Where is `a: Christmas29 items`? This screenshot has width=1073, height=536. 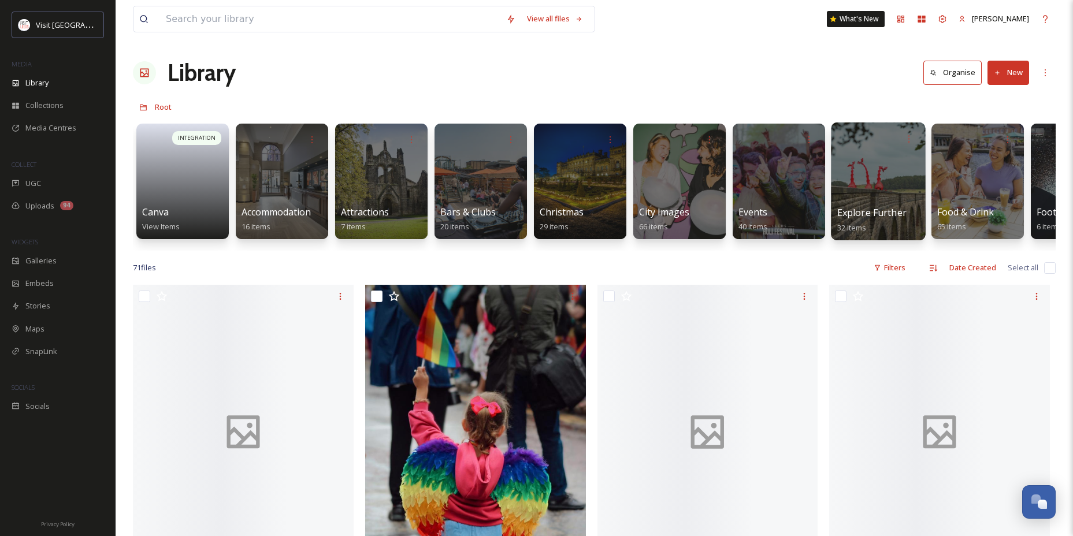
a: Christmas29 items is located at coordinates (562, 219).